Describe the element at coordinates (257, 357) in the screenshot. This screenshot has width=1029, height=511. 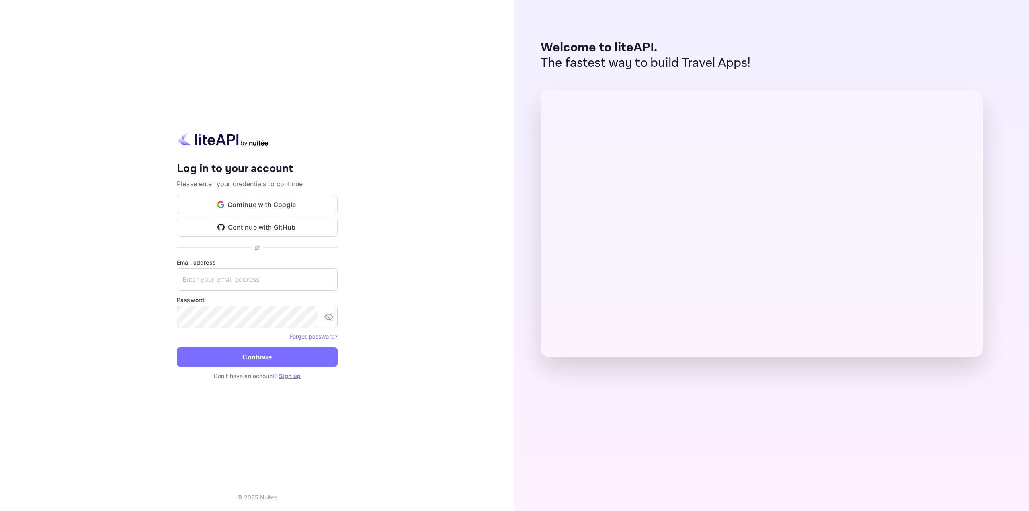
I see `button: Continue` at that location.